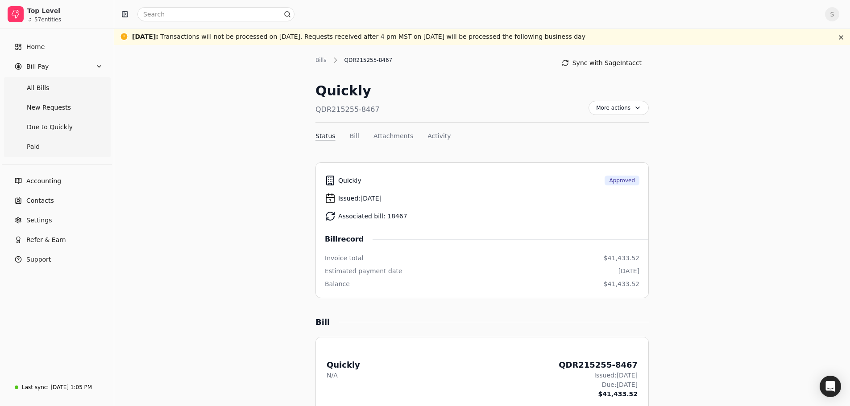 The height and width of the screenshot is (406, 850). I want to click on a: Accounting, so click(57, 181).